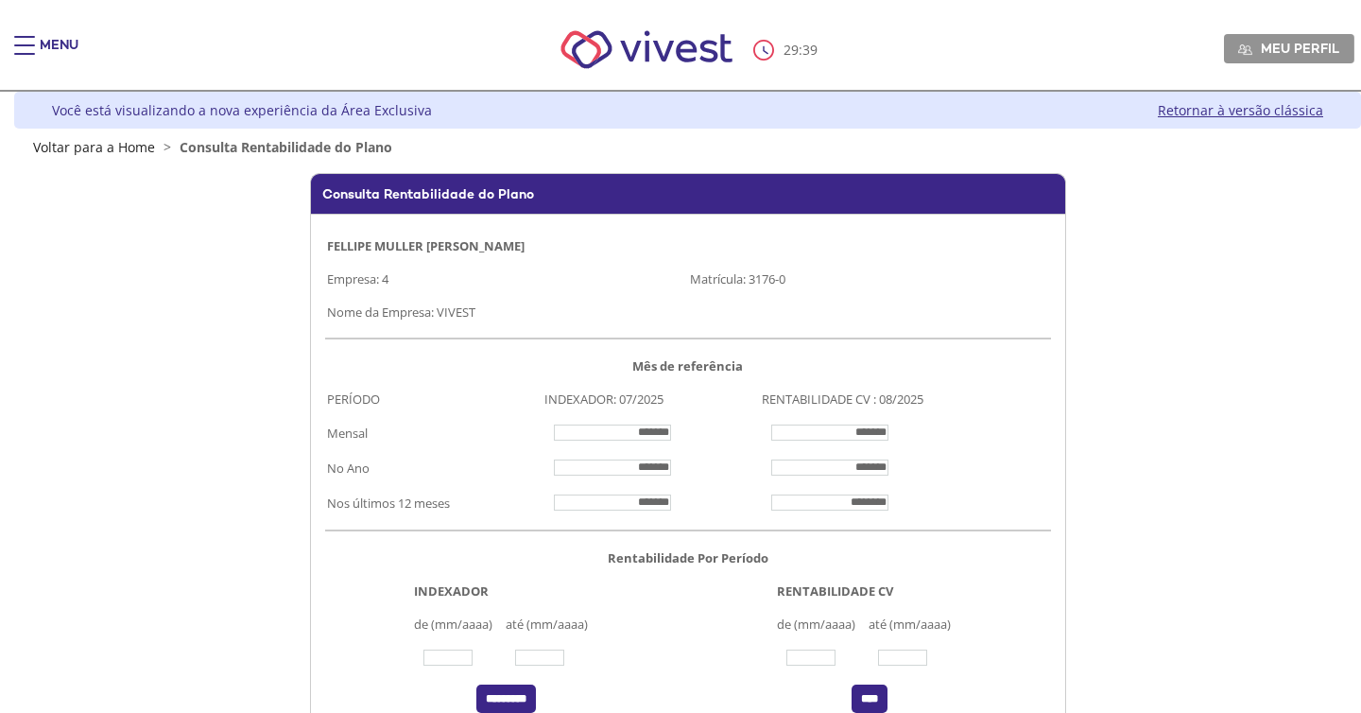  Describe the element at coordinates (285, 147) in the screenshot. I see `span: Consulta Rentabilidade do Plano` at that location.